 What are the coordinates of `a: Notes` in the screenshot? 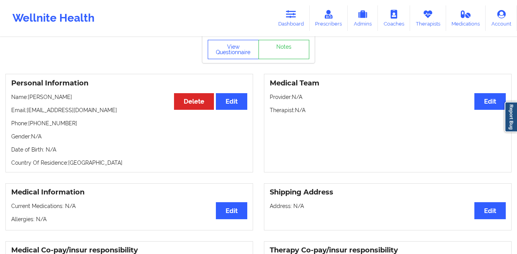 It's located at (284, 50).